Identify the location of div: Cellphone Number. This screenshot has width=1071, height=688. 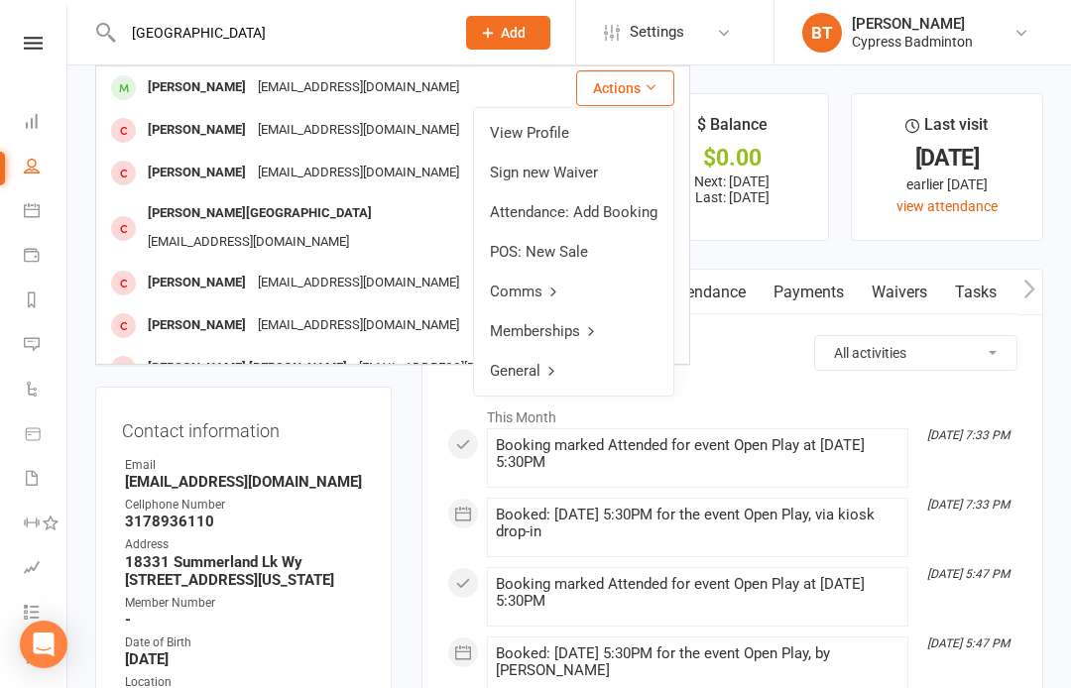
(245, 505).